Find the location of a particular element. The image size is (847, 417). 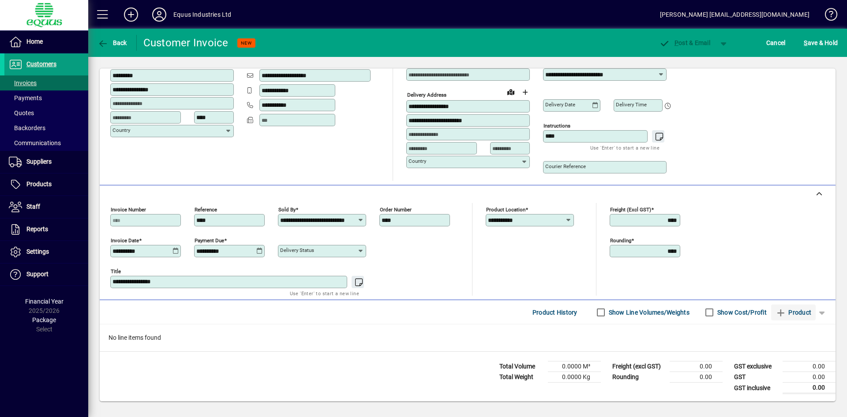

a: View on map is located at coordinates (511, 92).